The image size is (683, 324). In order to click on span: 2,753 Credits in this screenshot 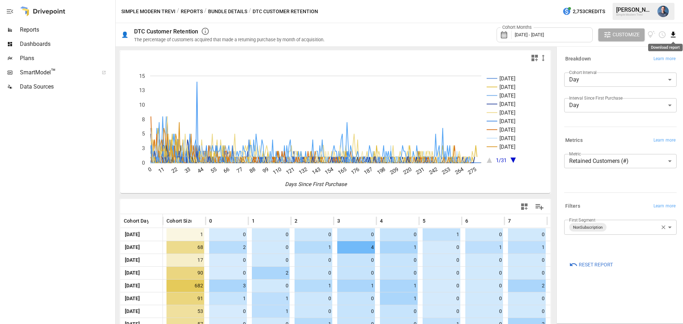, I will do `click(588, 11)`.